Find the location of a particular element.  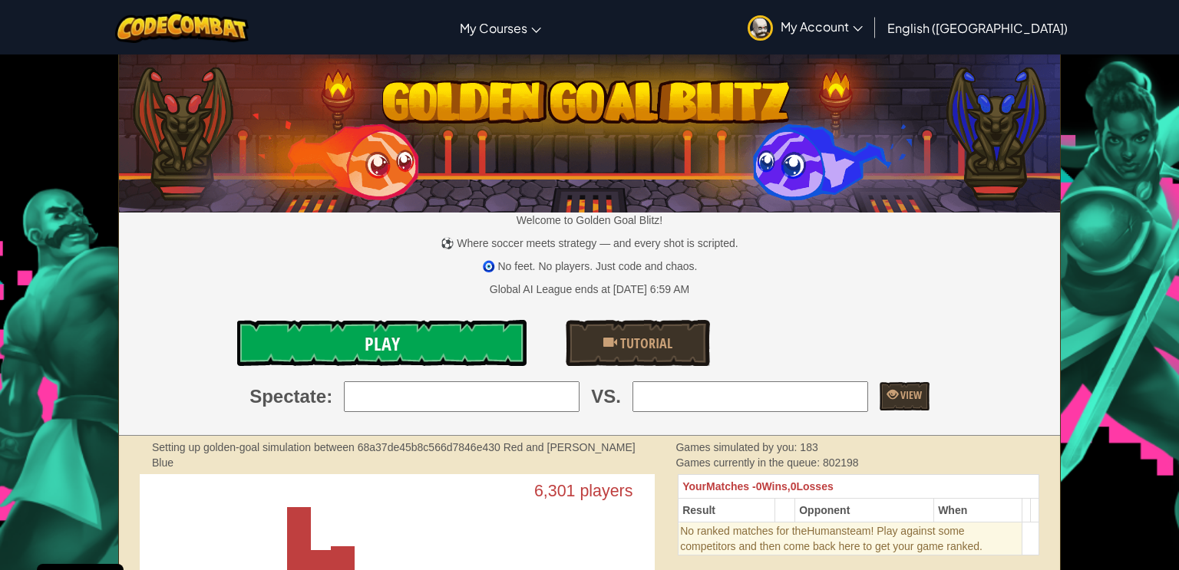

img: CodeCombat logo is located at coordinates (182, 27).